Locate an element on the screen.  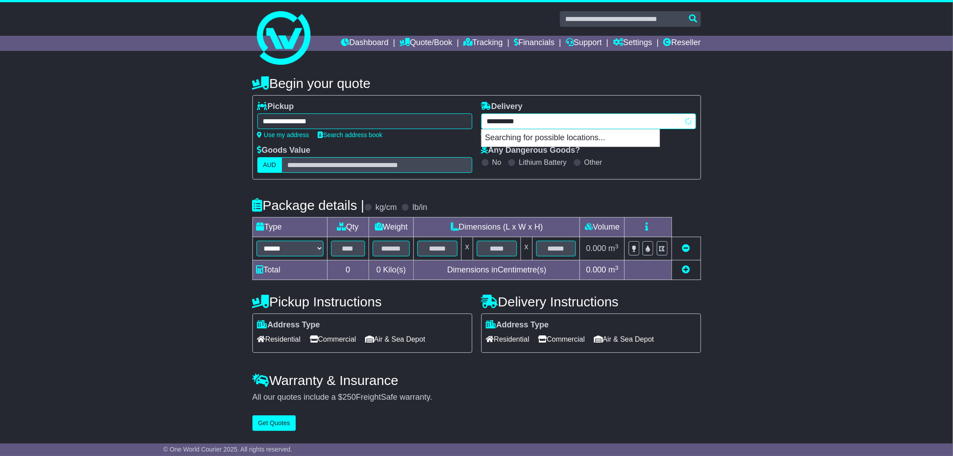
a: Add new item is located at coordinates (686, 270).